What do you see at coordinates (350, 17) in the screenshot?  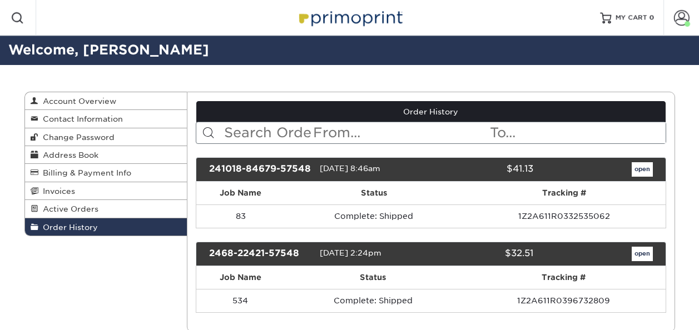 I see `img: Primoprint` at bounding box center [350, 17].